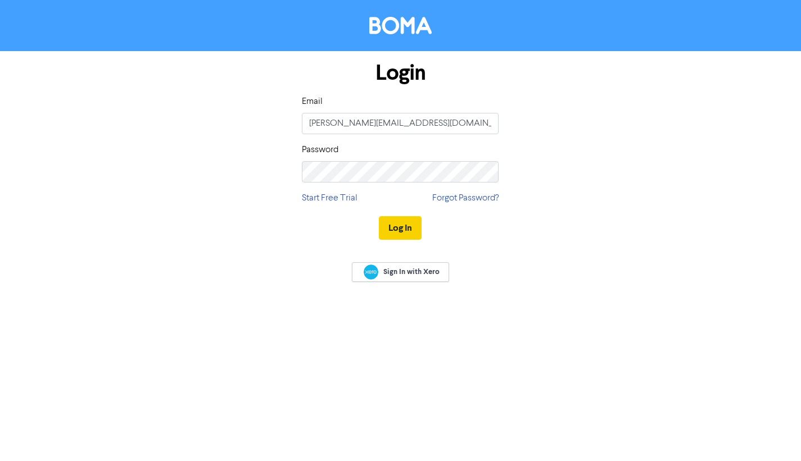 This screenshot has width=801, height=461. Describe the element at coordinates (400, 228) in the screenshot. I see `button: Log In` at that location.